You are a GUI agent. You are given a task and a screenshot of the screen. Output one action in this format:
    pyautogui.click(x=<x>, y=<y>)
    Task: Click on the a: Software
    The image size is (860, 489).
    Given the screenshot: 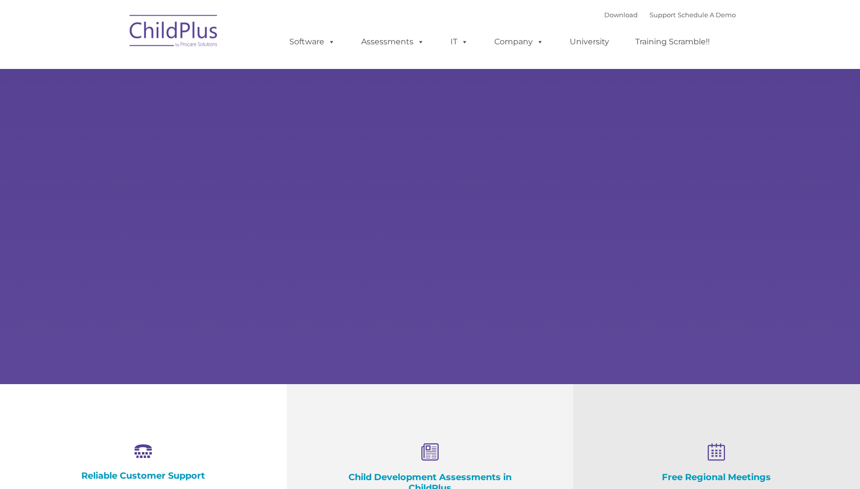 What is the action you would take?
    pyautogui.click(x=312, y=42)
    